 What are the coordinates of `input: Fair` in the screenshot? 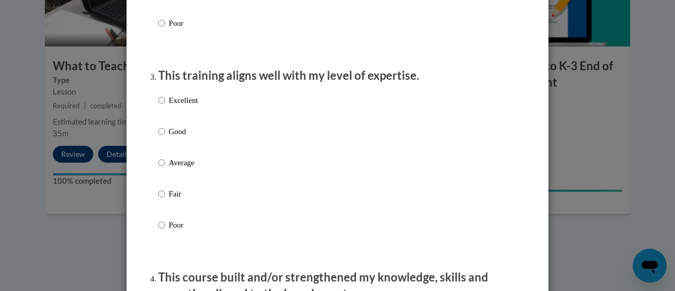 It's located at (161, 194).